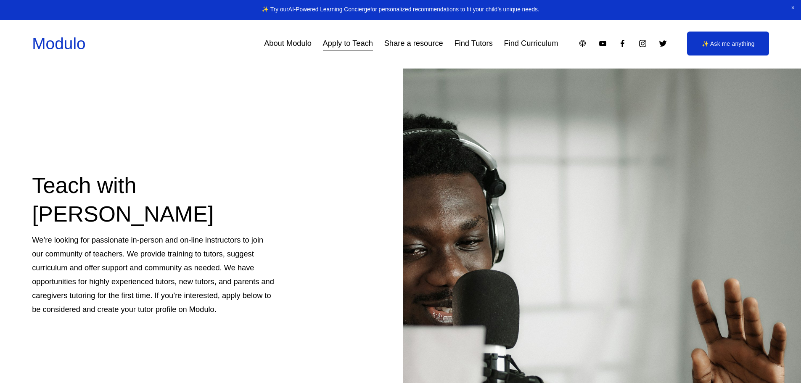 This screenshot has height=383, width=801. Describe the element at coordinates (643, 43) in the screenshot. I see `a: Instagram` at that location.